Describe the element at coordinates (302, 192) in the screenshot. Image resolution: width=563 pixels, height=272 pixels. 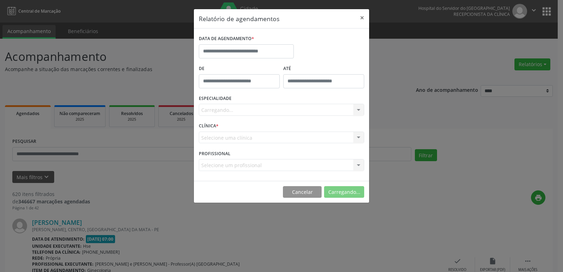
I see `button: Cancelar` at that location.